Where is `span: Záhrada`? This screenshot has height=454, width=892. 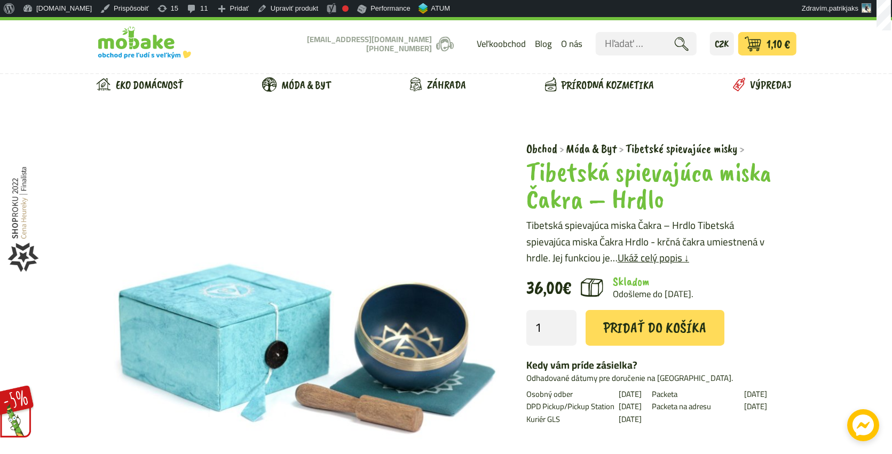
span: Záhrada is located at coordinates (446, 85).